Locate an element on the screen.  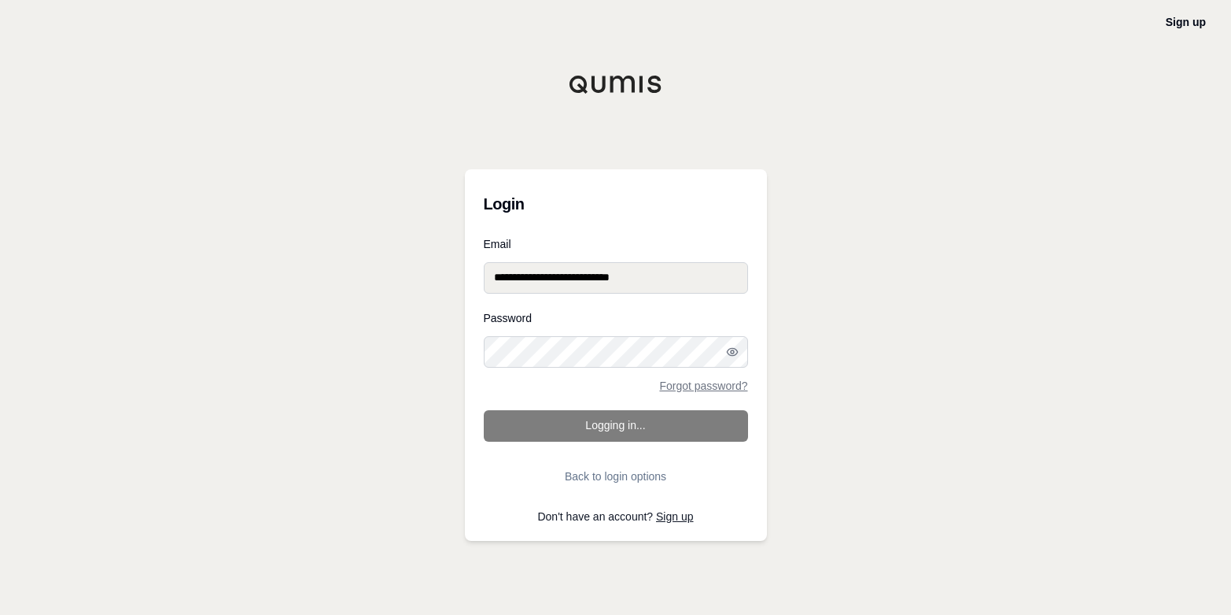
button: Back to login options is located at coordinates (616, 476).